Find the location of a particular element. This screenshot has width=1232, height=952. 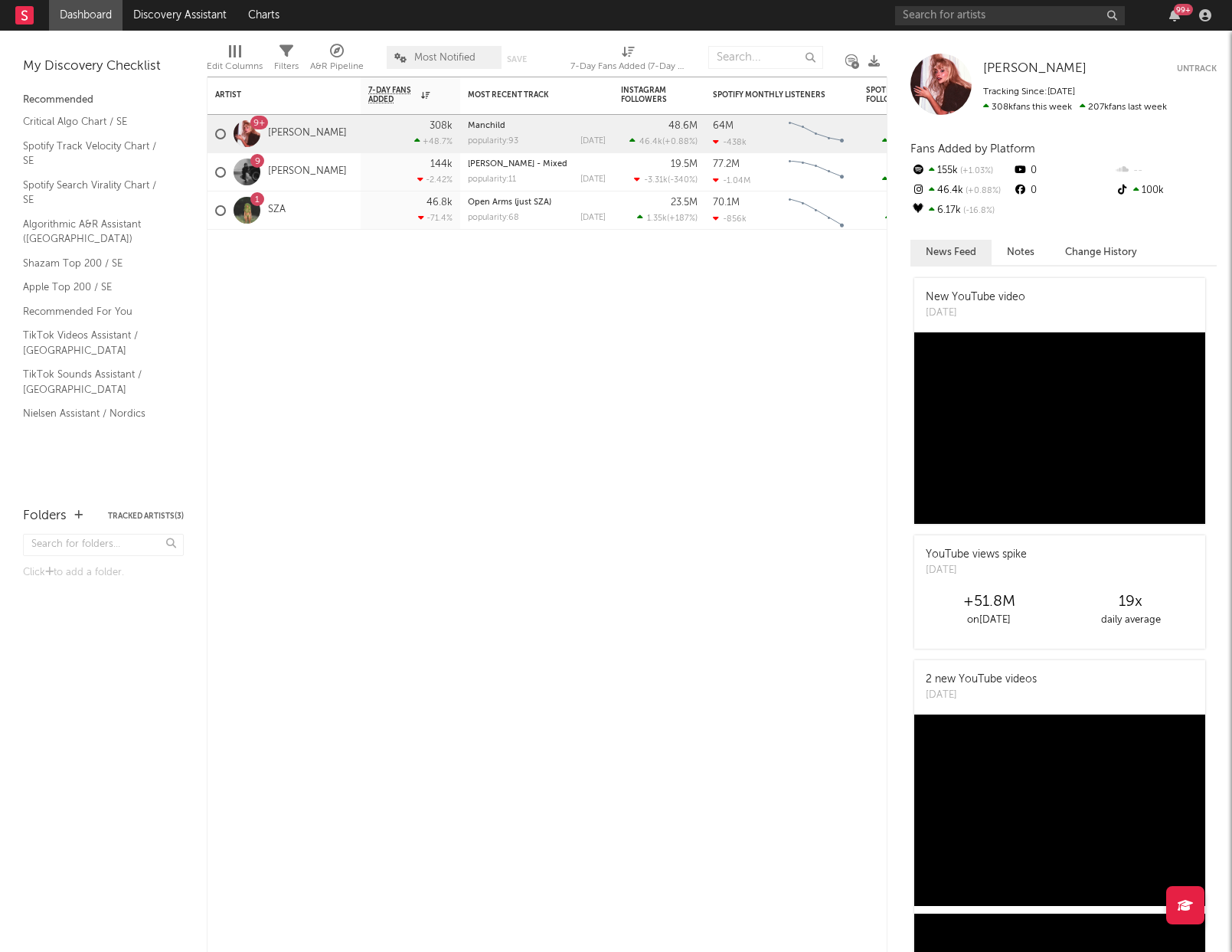

div: 48.6M is located at coordinates (683, 126).